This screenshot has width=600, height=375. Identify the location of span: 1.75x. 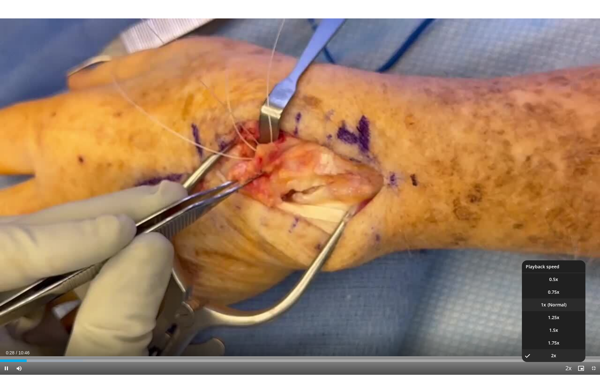
(553, 343).